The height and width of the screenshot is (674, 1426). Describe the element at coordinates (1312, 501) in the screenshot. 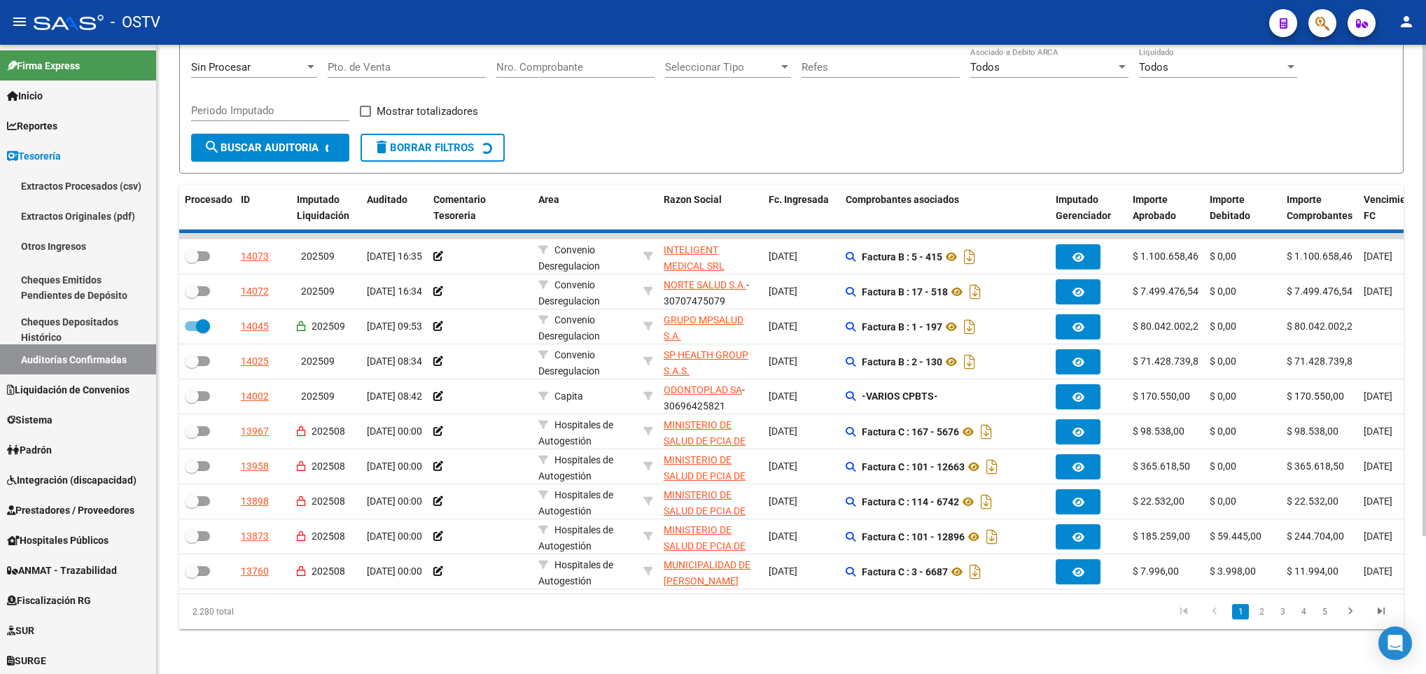

I see `span: $ 22.532,00` at that location.